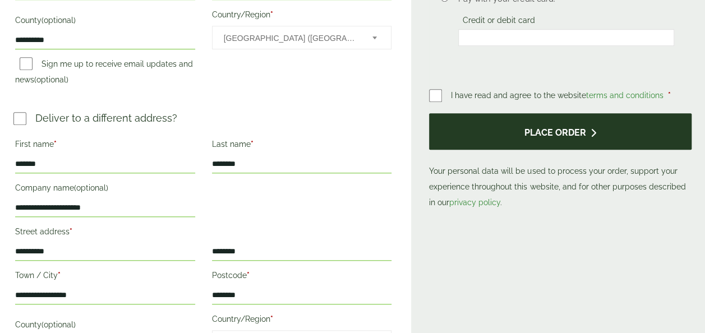 The width and height of the screenshot is (705, 333). I want to click on label: County, so click(105, 22).